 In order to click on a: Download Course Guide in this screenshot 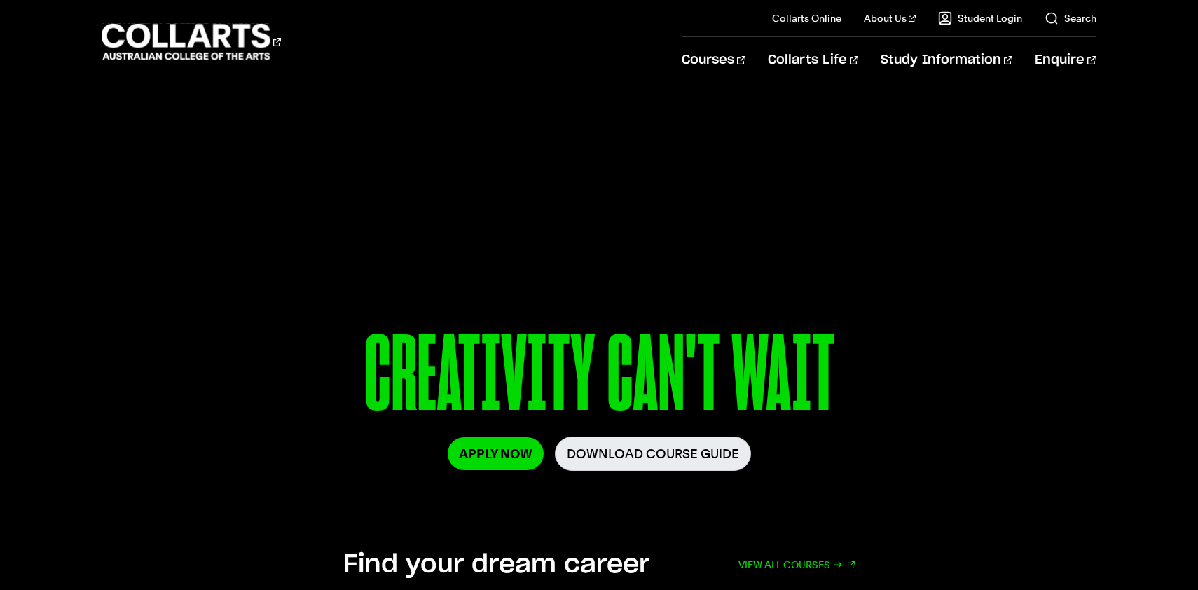, I will do `click(653, 453)`.